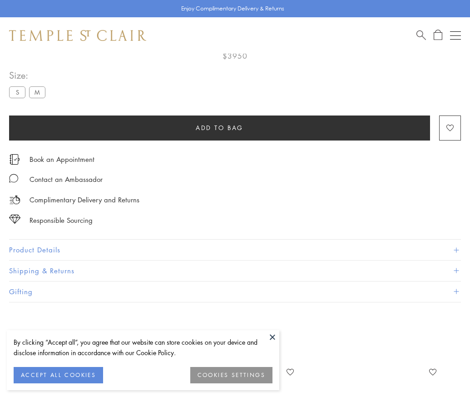 Image resolution: width=470 pixels, height=397 pixels. Describe the element at coordinates (15, 219) in the screenshot. I see `img: icon_sourcing.svg` at that location.